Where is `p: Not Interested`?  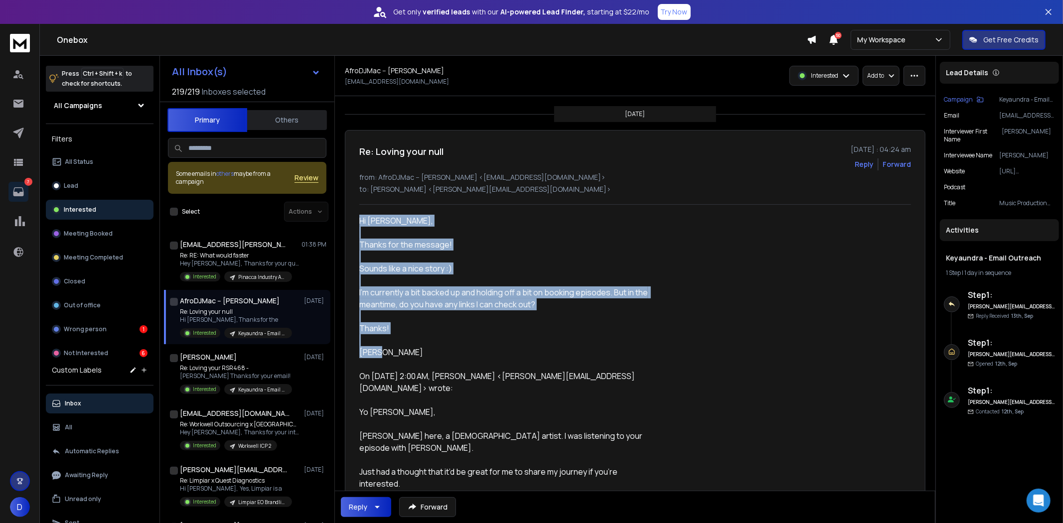 p: Not Interested is located at coordinates (86, 353).